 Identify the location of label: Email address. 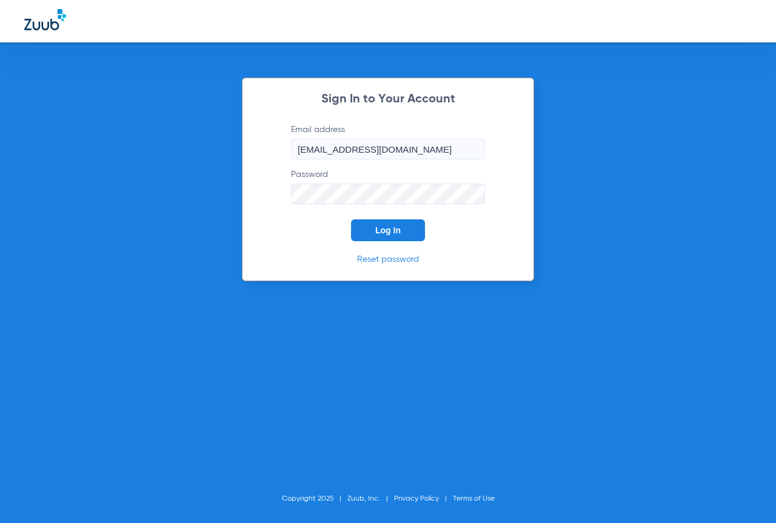
(388, 141).